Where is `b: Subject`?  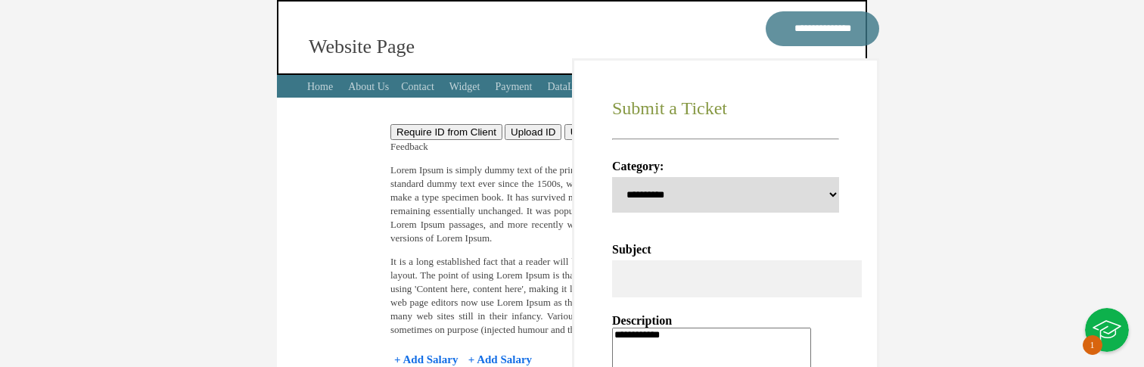
b: Subject is located at coordinates (632, 249).